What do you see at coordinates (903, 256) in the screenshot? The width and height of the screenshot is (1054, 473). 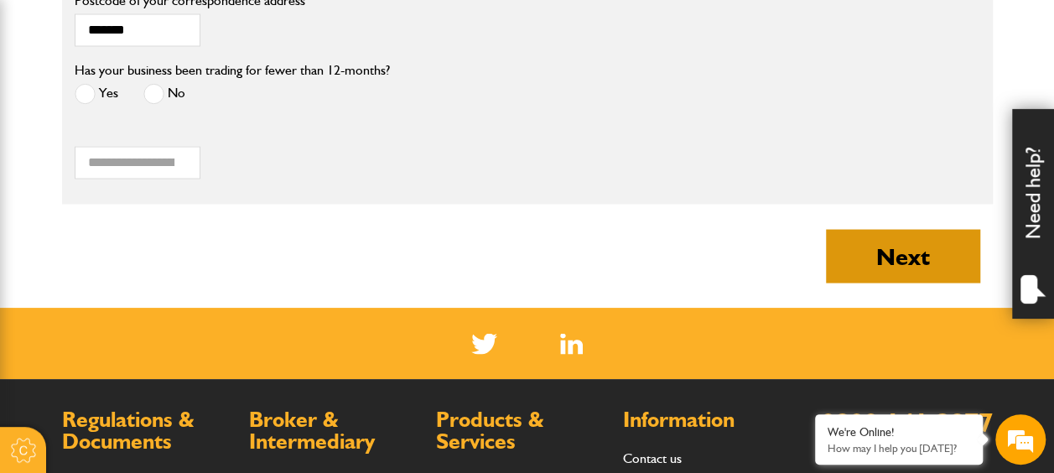 I see `button: Next` at bounding box center [903, 256].